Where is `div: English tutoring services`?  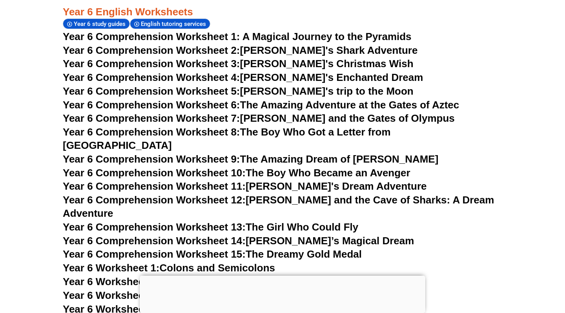 div: English tutoring services is located at coordinates (170, 24).